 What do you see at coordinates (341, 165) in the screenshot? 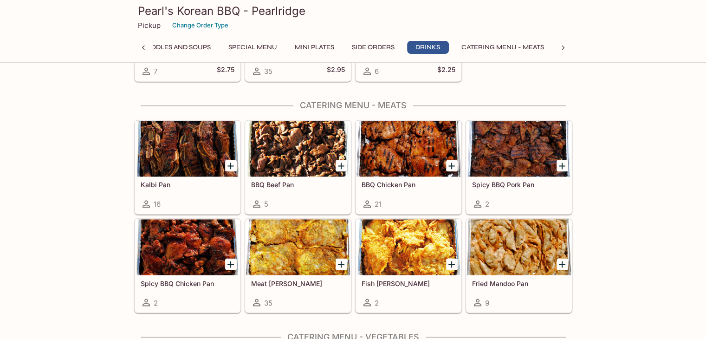
I see `button: Add BBQ Beef Pan` at bounding box center [341, 165].